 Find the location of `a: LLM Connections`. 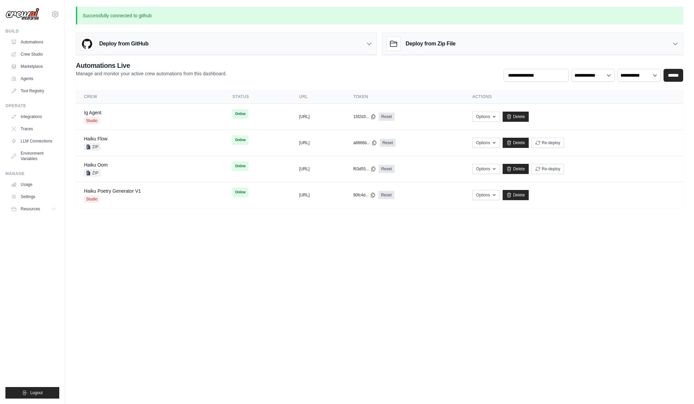

a: LLM Connections is located at coordinates (34, 141).